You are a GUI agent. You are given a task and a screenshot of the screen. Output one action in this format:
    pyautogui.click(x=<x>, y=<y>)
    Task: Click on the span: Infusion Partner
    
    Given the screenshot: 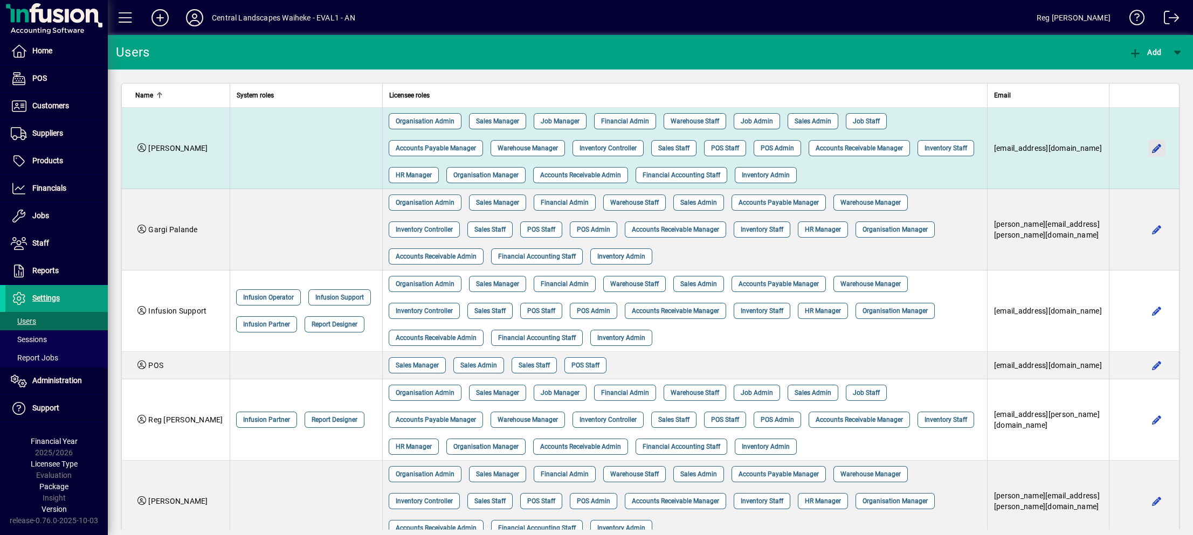 What is the action you would take?
    pyautogui.click(x=266, y=325)
    